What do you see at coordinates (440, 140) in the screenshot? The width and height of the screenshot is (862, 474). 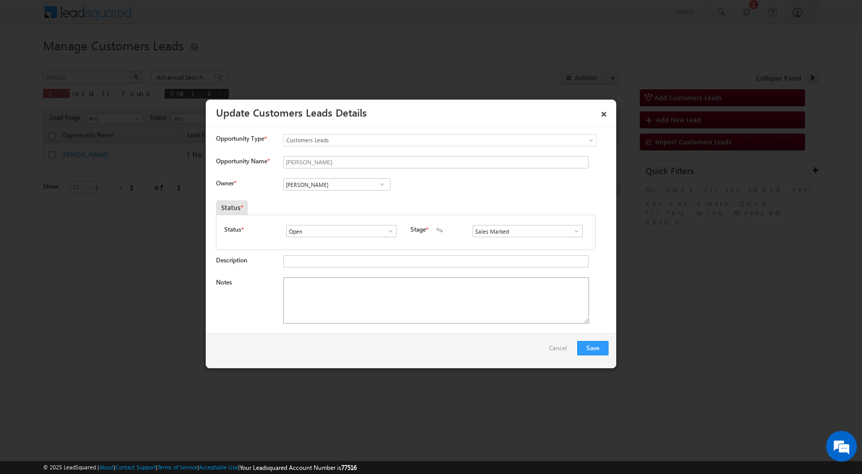 I see `a: Customers Leads` at bounding box center [440, 140].